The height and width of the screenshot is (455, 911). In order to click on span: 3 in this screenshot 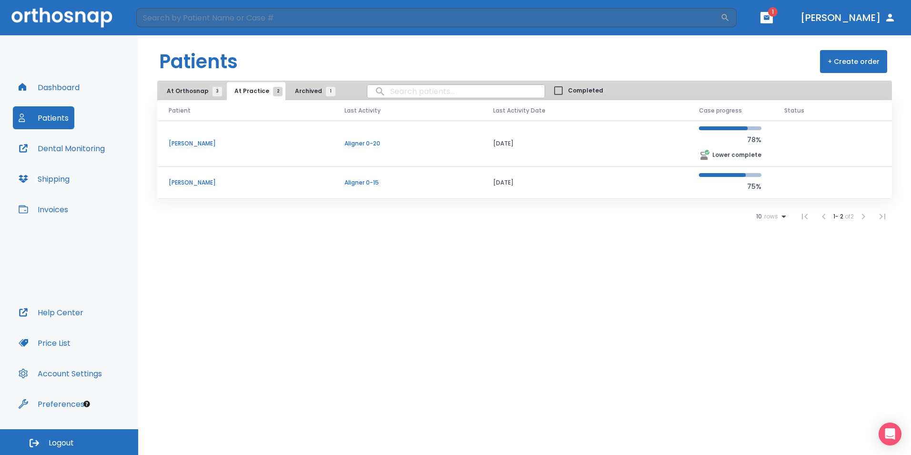, I will do `click(217, 92)`.